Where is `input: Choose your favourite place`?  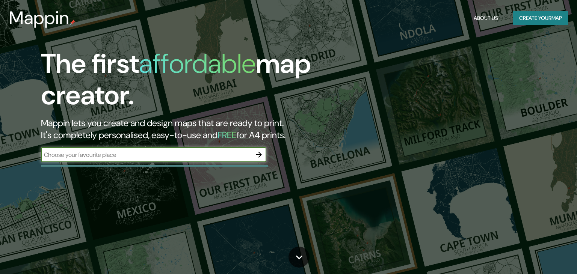 input: Choose your favourite place is located at coordinates (146, 155).